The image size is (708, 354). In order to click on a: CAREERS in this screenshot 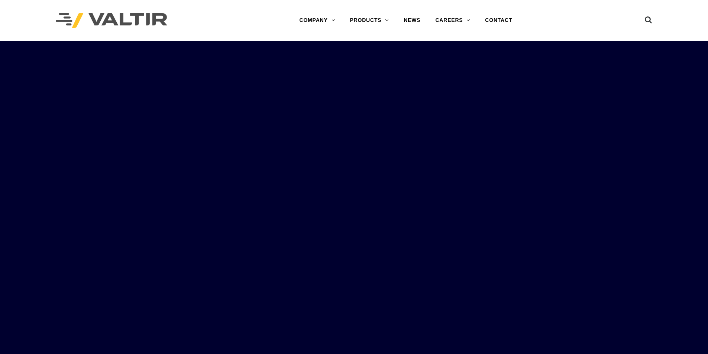, I will do `click(453, 20)`.